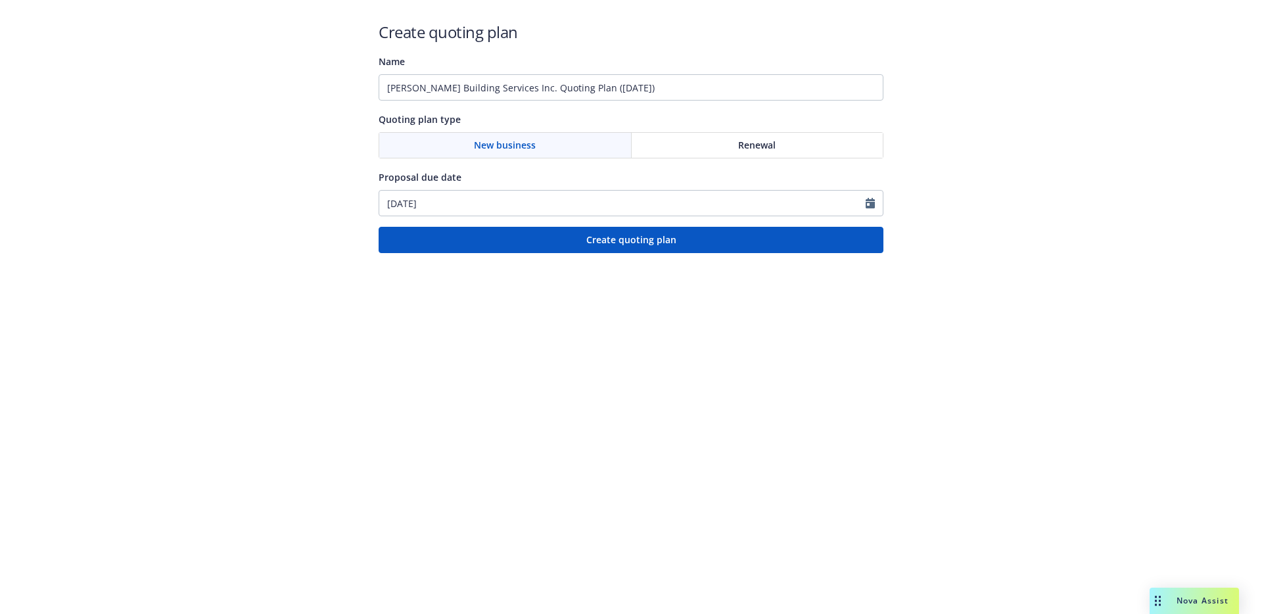 Image resolution: width=1262 pixels, height=614 pixels. I want to click on span: Proposal due date, so click(420, 177).